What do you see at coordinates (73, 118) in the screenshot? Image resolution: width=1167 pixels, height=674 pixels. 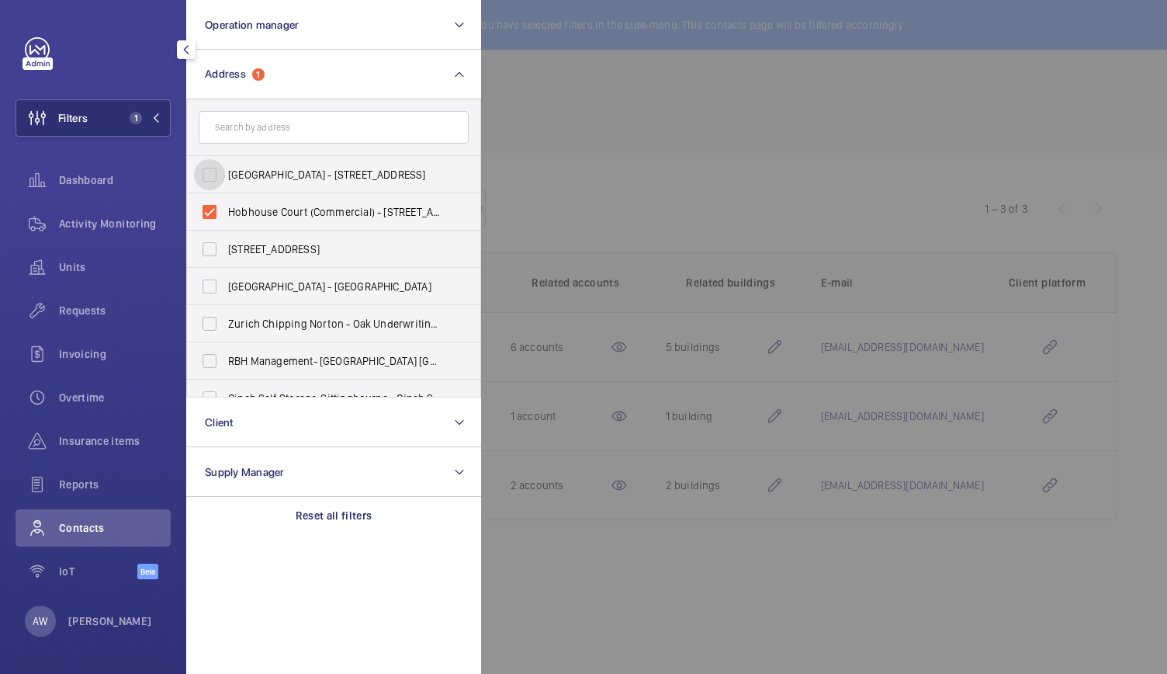 I see `span: Filters` at bounding box center [73, 118].